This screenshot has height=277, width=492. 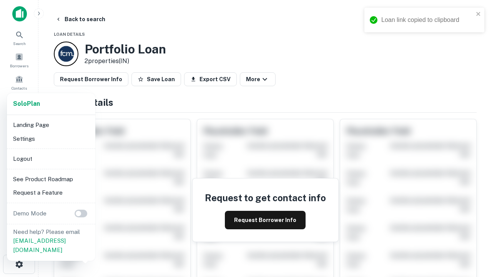 I want to click on li: Settings, so click(x=51, y=139).